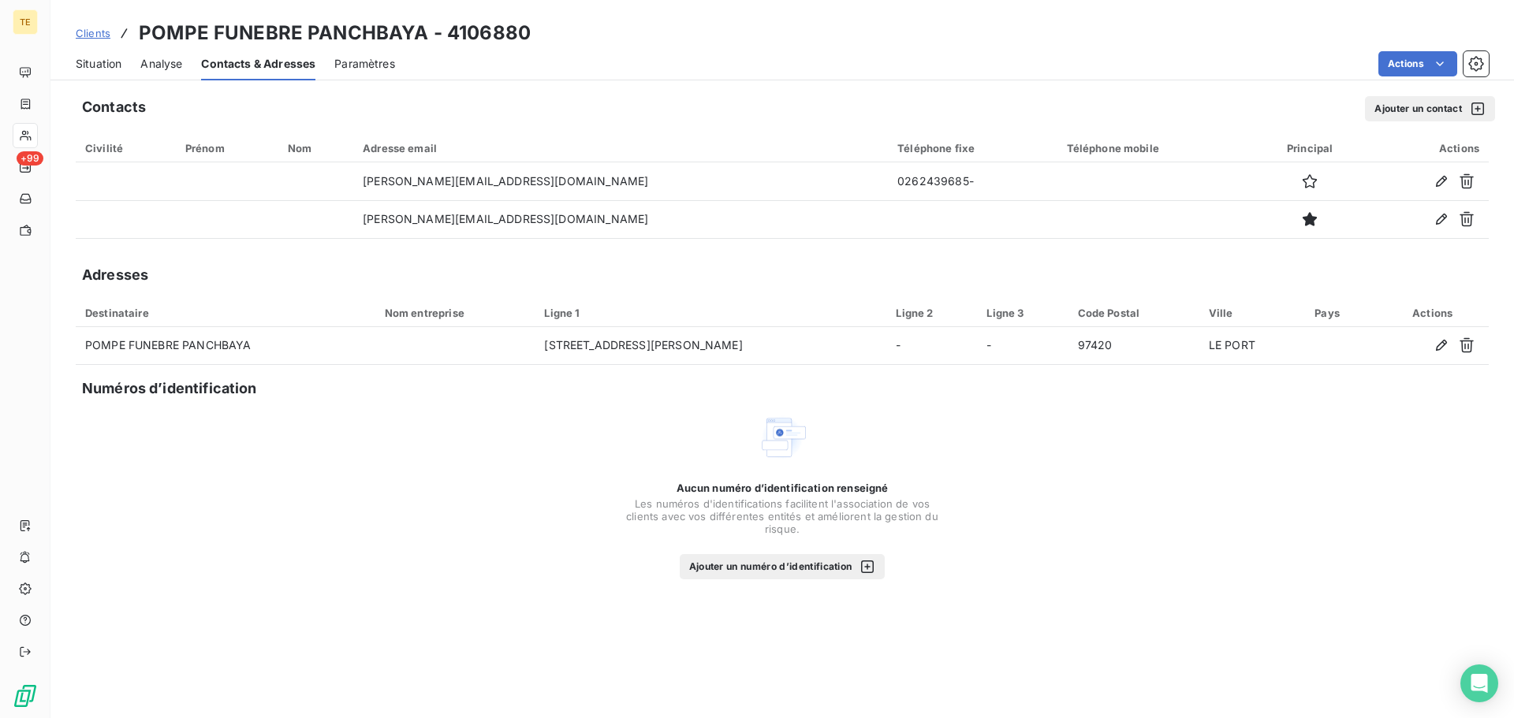 Image resolution: width=1514 pixels, height=718 pixels. Describe the element at coordinates (25, 696) in the screenshot. I see `img: Logo LeanPay` at that location.